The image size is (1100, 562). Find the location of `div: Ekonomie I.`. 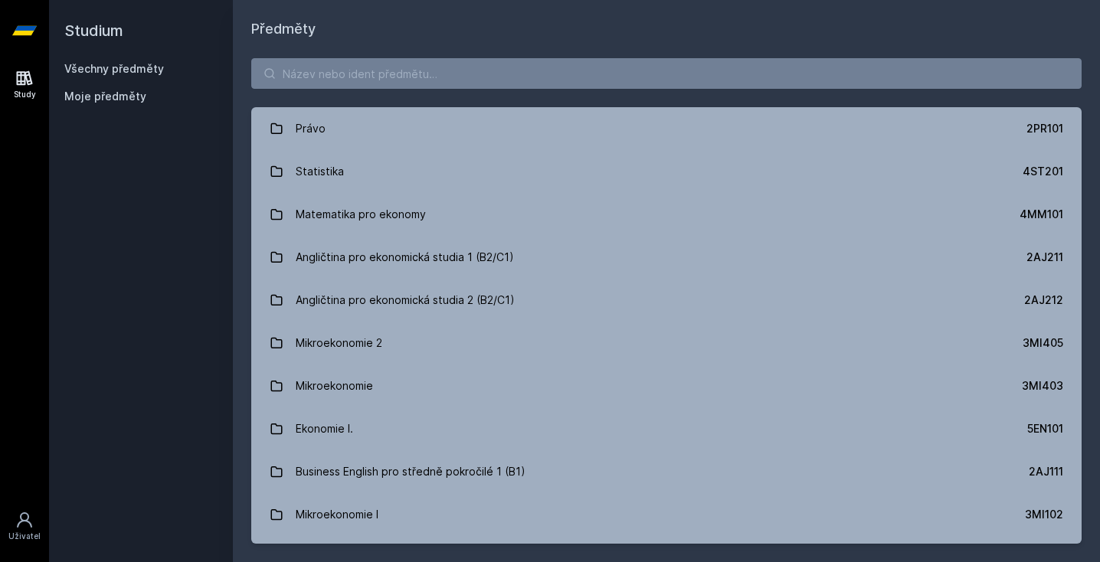

div: Ekonomie I. is located at coordinates (324, 429).